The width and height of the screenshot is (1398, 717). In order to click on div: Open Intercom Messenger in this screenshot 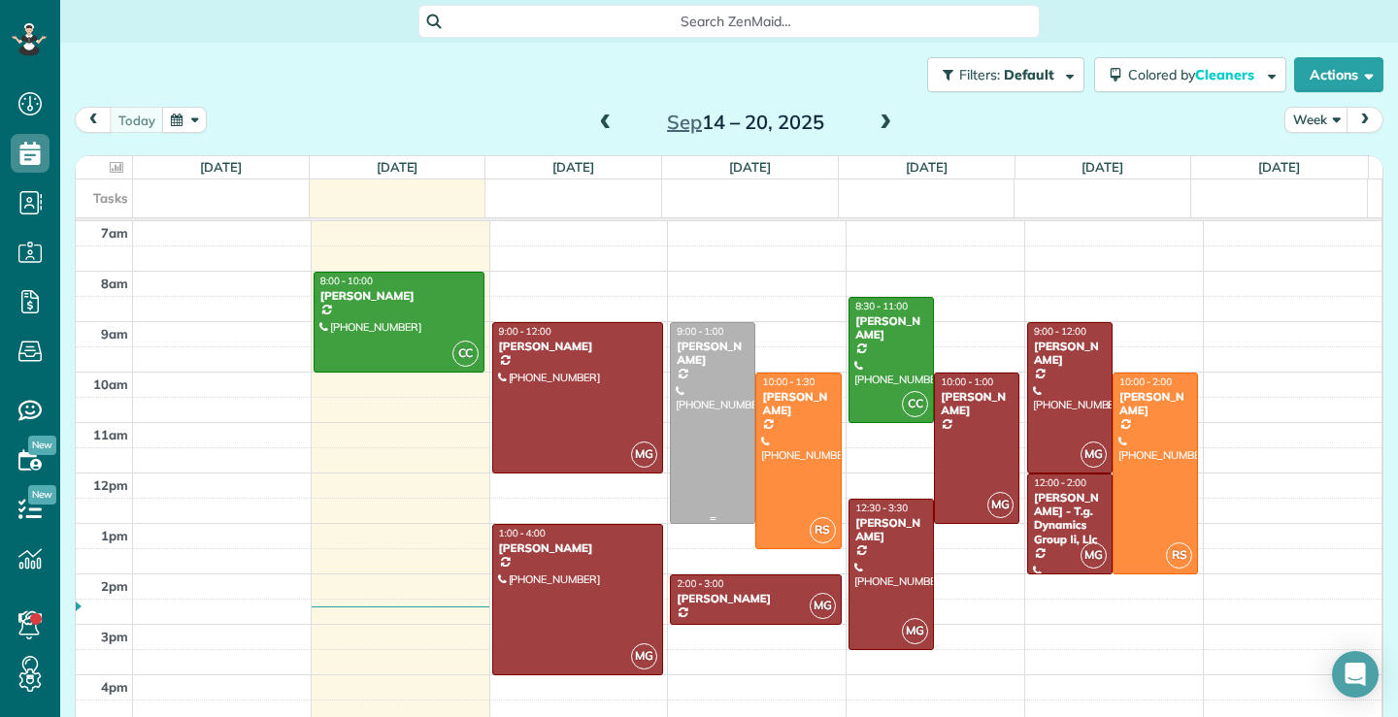, I will do `click(1355, 675)`.